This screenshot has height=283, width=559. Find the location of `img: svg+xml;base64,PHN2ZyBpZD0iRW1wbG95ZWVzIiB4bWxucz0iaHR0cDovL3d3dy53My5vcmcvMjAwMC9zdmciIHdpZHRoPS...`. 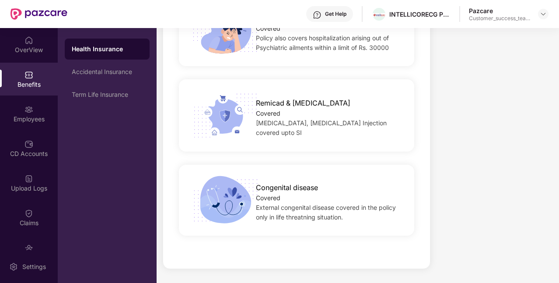

img: svg+xml;base64,PHN2ZyBpZD0iRW1wbG95ZWVzIiB4bWxucz0iaHR0cDovL3d3dy53My5vcmcvMjAwMC9zdmciIHdpZHRoPS... is located at coordinates (29, 109).